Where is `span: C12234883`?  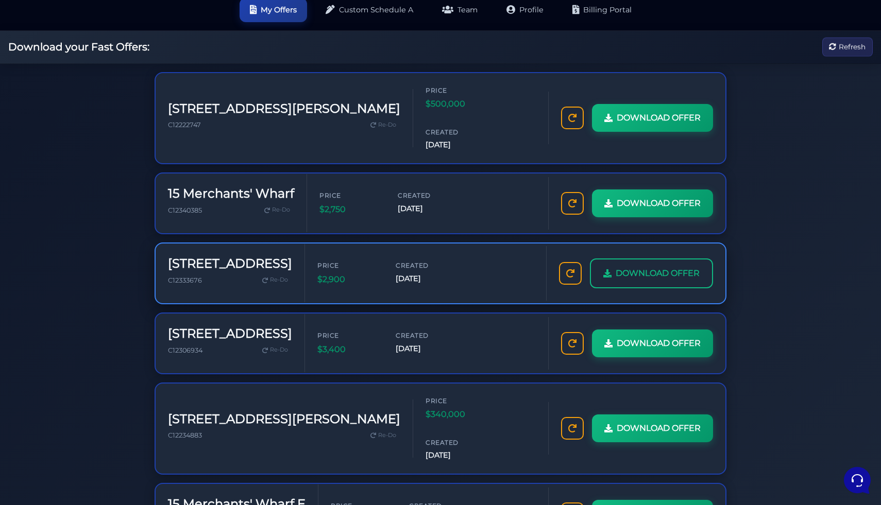 span: C12234883 is located at coordinates (185, 435).